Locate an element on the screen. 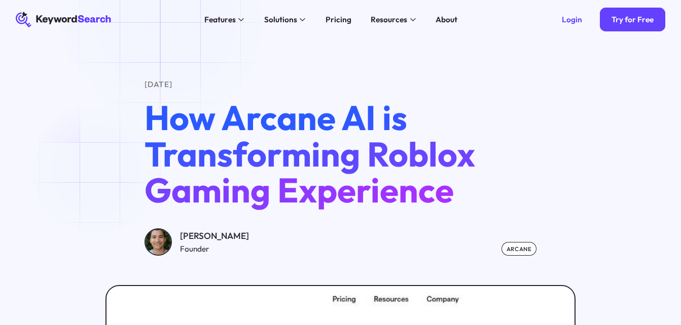 The image size is (681, 325). div: Solutions is located at coordinates (280, 19).